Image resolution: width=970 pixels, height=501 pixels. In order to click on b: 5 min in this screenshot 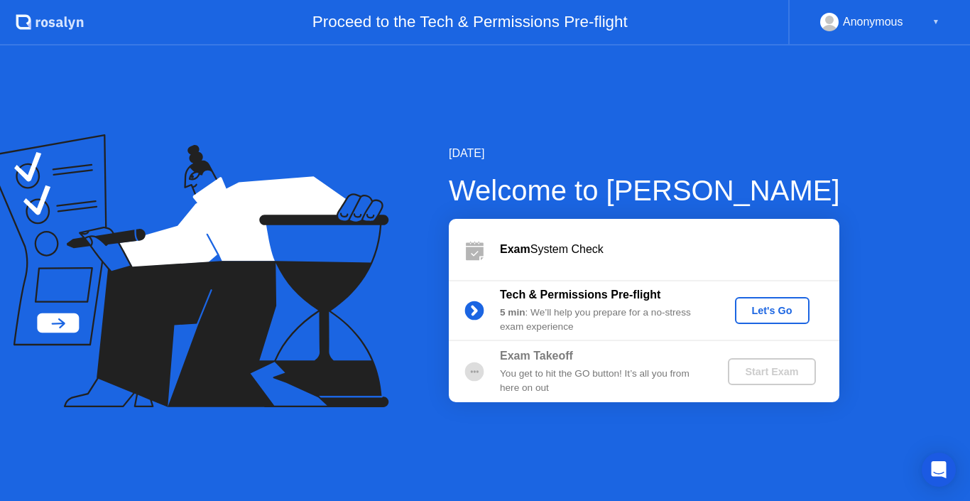, I will do `click(513, 312)`.